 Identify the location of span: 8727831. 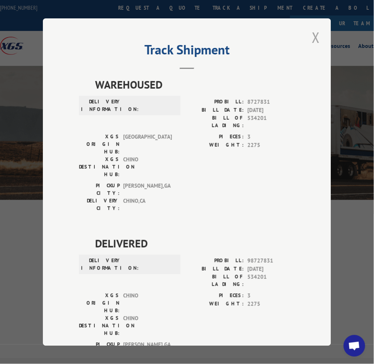
(271, 102).